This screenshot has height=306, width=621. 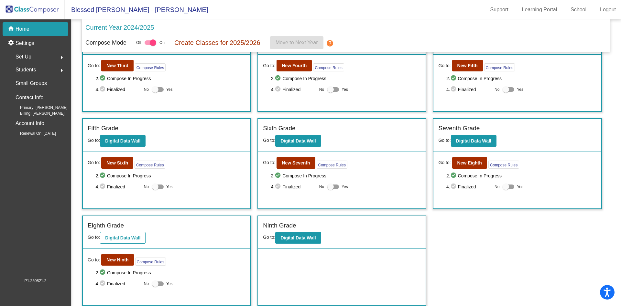 What do you see at coordinates (467, 66) in the screenshot?
I see `b: New Fifth` at bounding box center [467, 66].